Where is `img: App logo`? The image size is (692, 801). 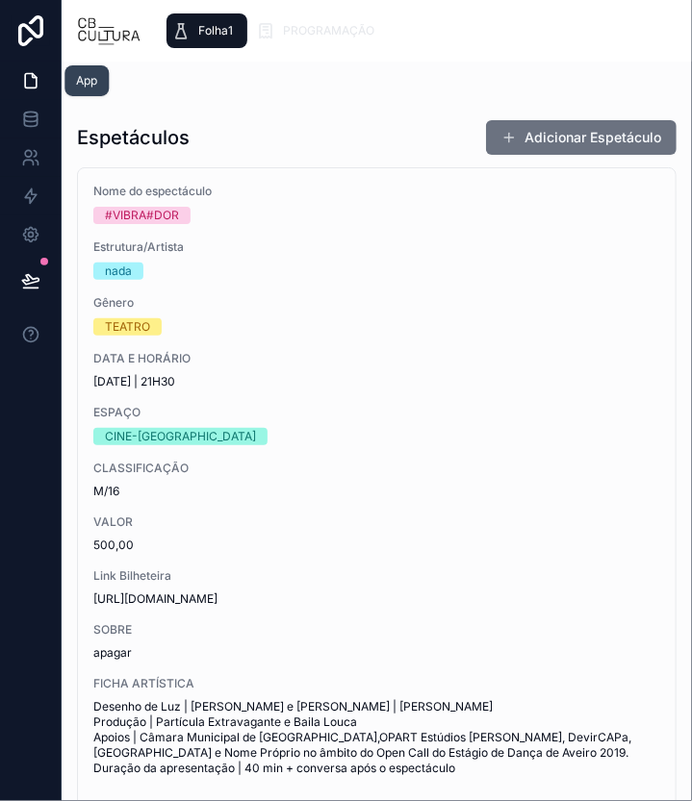 img: App logo is located at coordinates (109, 31).